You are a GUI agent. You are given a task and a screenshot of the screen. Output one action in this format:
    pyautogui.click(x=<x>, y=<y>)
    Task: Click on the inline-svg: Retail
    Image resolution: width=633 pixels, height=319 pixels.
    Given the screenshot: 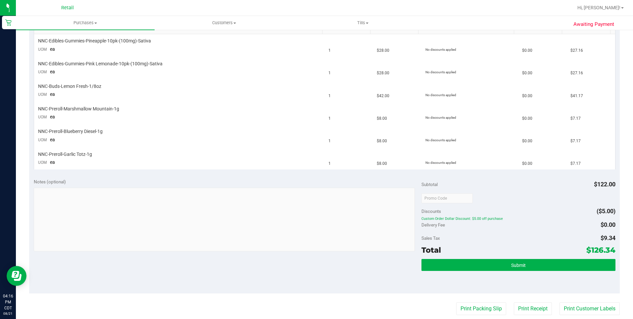 What is the action you would take?
    pyautogui.click(x=8, y=23)
    